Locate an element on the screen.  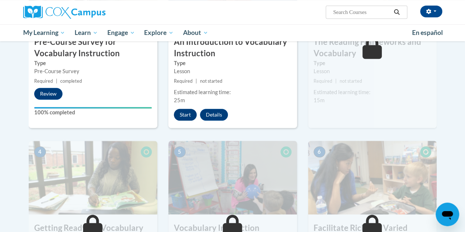
div: Your progress is located at coordinates (93, 108).